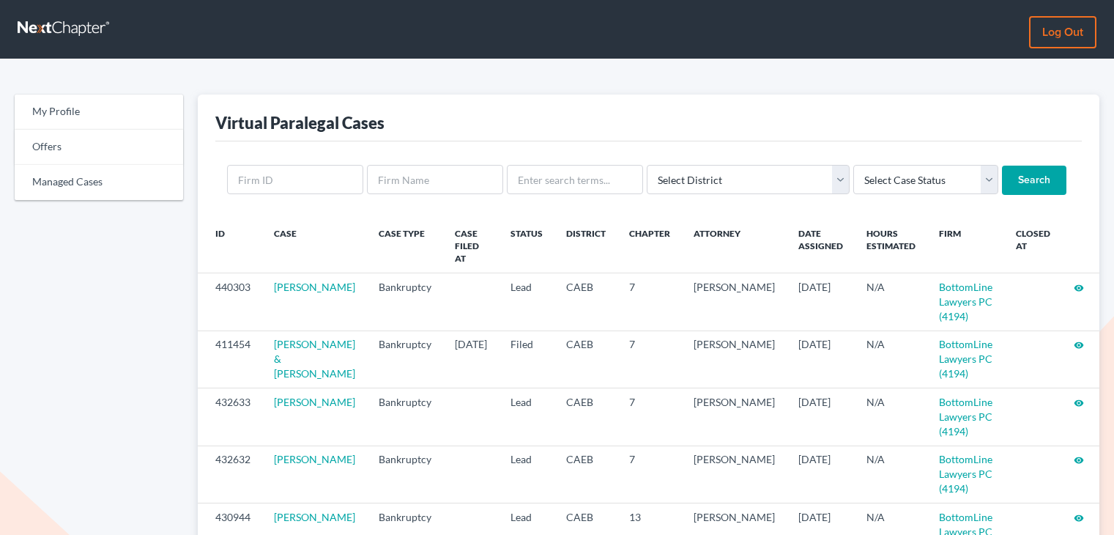  Describe the element at coordinates (314, 245) in the screenshot. I see `th: Case` at that location.